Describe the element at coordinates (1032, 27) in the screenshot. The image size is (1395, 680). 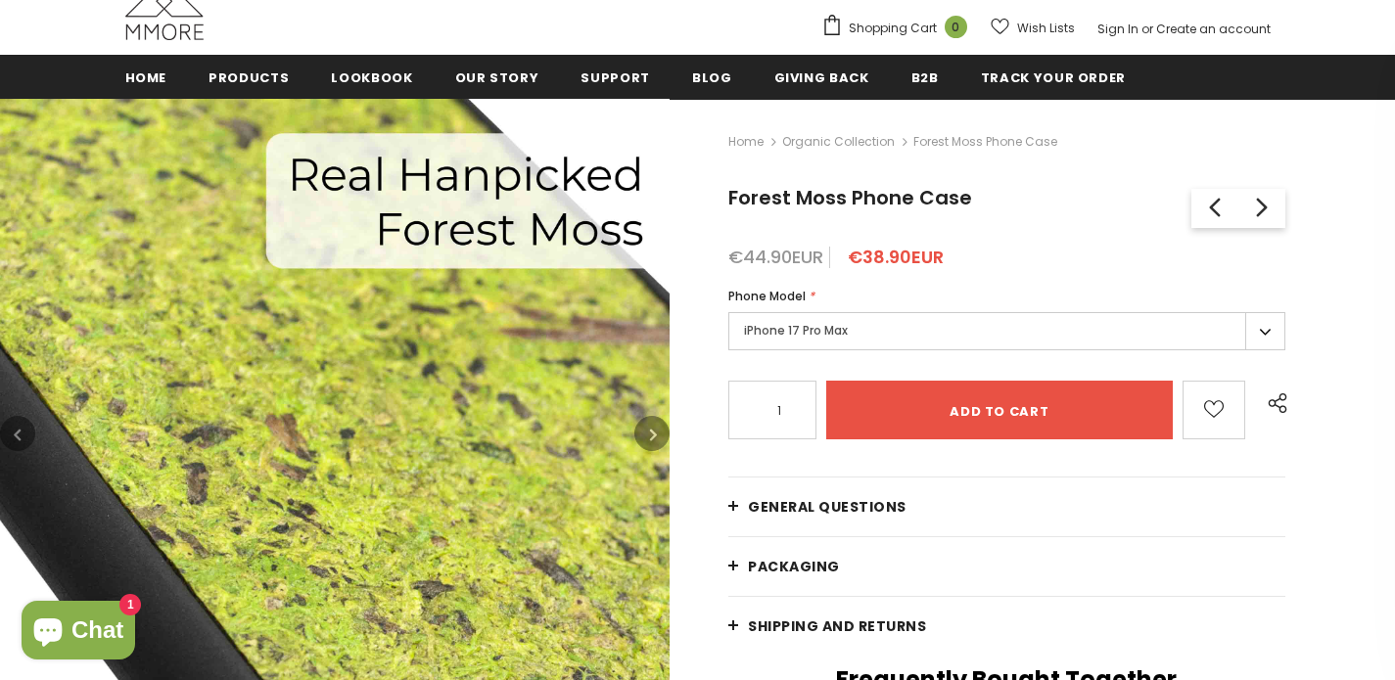
I see `a: Wish Lists` at that location.